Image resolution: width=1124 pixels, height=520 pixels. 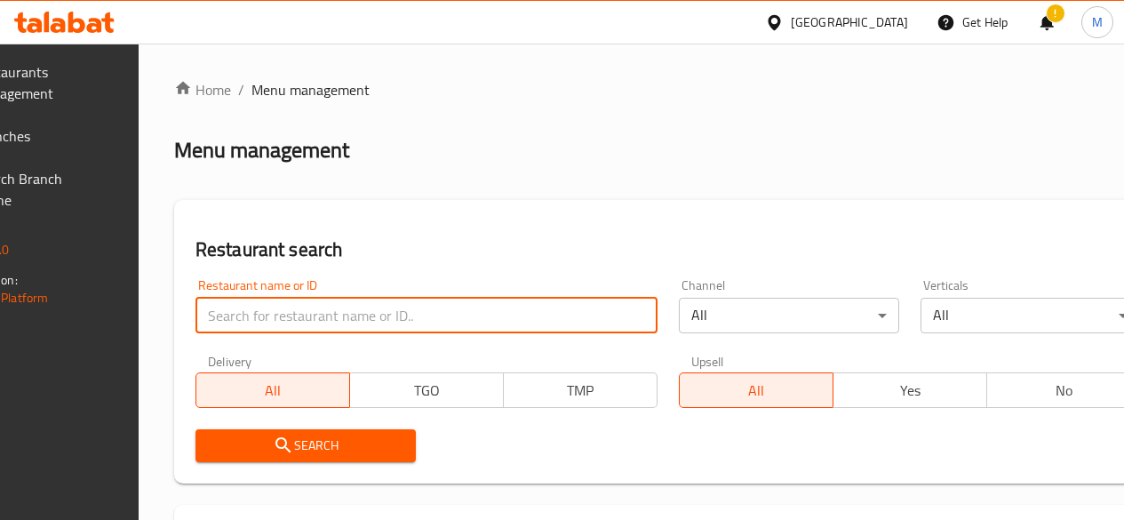 What do you see at coordinates (789, 315) in the screenshot?
I see `div: All` at bounding box center [789, 315].